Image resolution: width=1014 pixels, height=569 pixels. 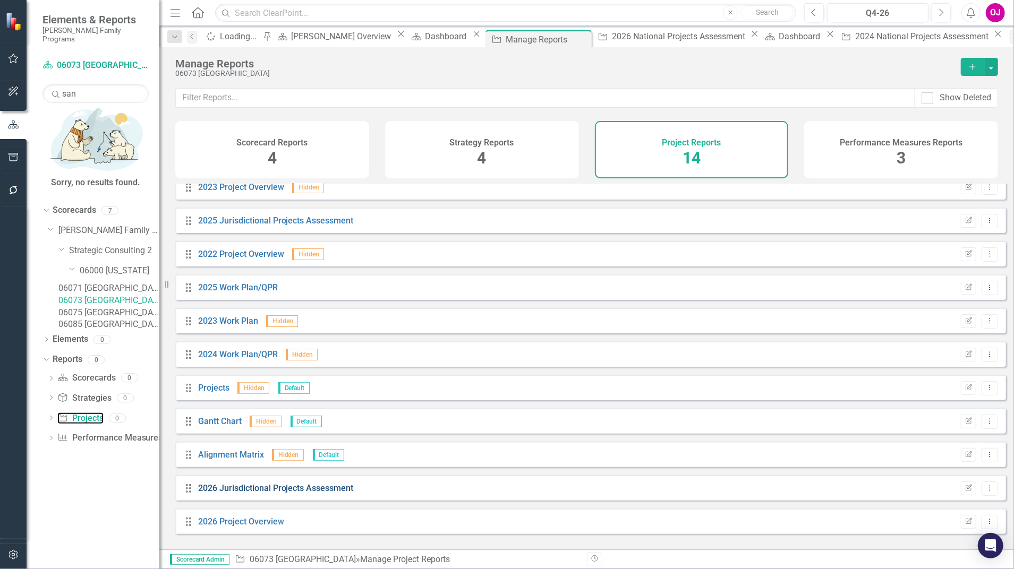 What do you see at coordinates (231, 36) in the screenshot?
I see `a: Loading...` at bounding box center [231, 36].